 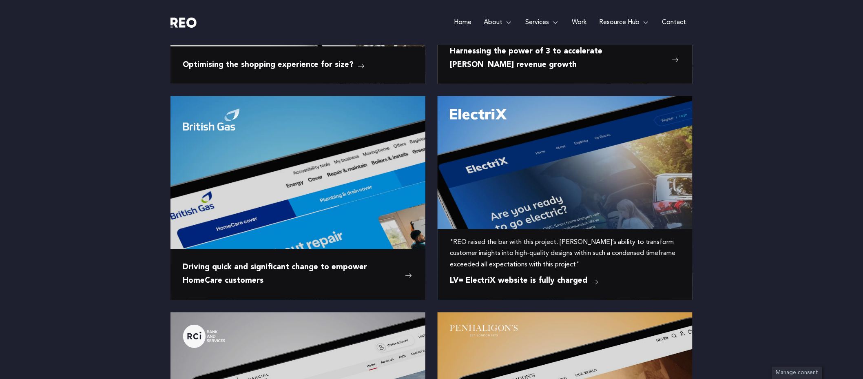 What do you see at coordinates (525, 282) in the screenshot?
I see `a: LV= ElectriX website is fully charged` at bounding box center [525, 282].